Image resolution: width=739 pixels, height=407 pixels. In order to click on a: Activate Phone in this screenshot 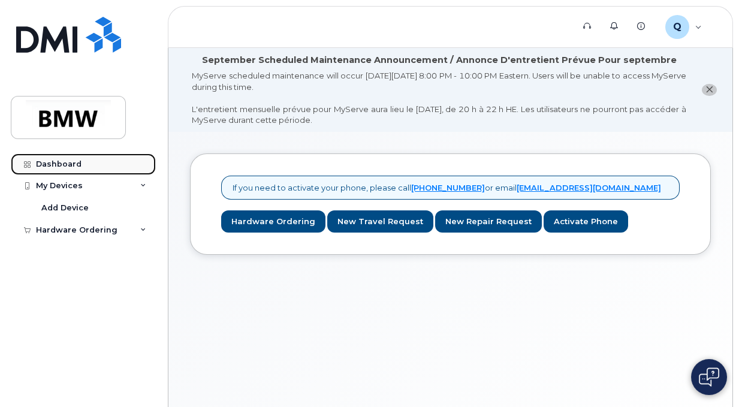, I will do `click(586, 221)`.